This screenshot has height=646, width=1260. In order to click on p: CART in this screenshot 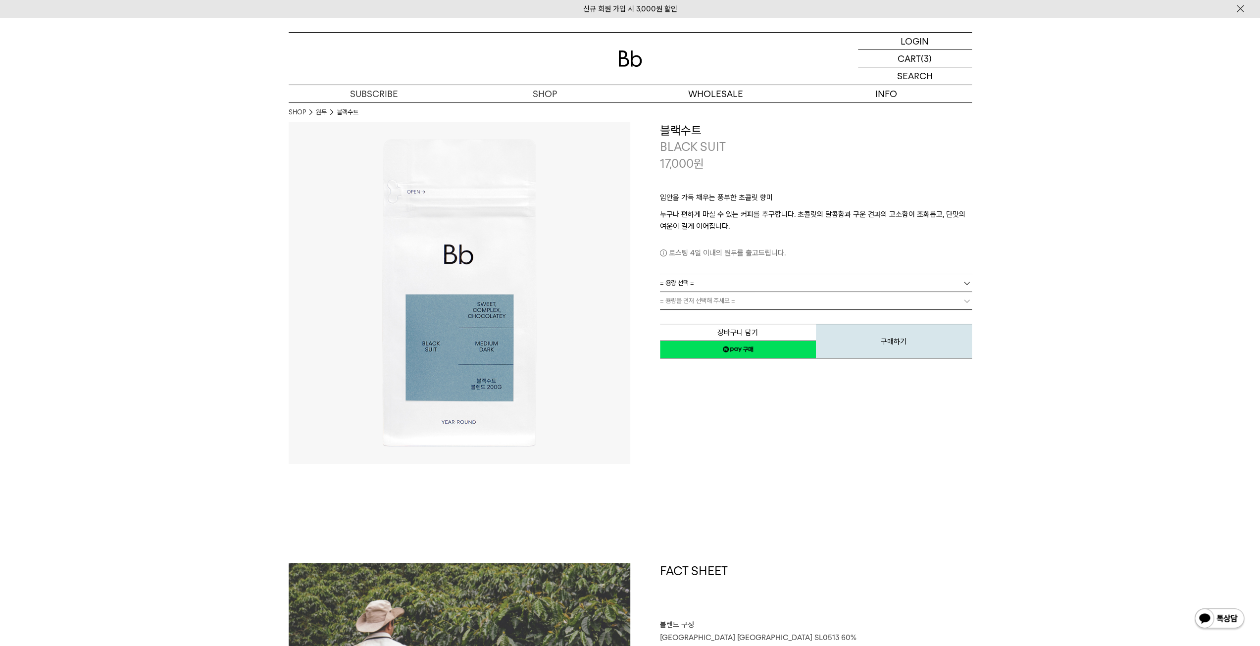, I will do `click(909, 58)`.